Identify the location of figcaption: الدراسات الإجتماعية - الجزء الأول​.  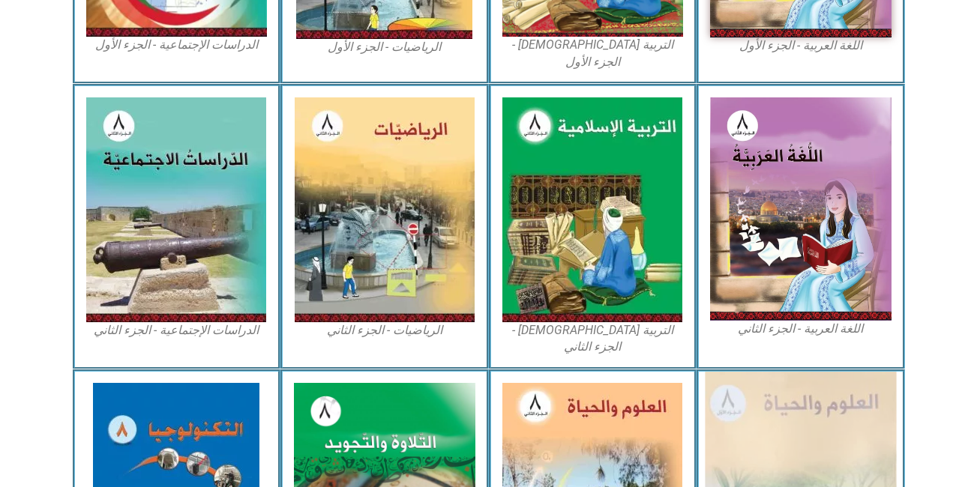
(177, 45).